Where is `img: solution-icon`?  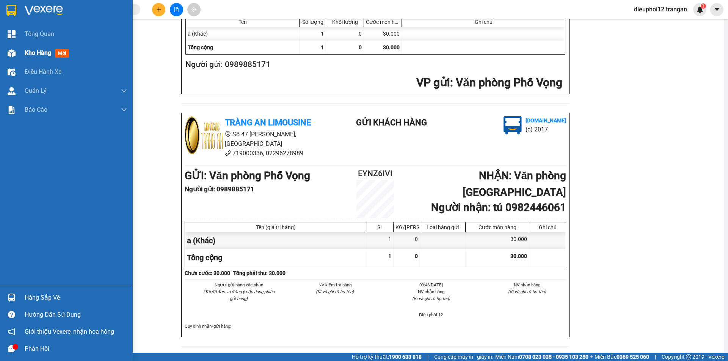
img: solution-icon is located at coordinates (11, 110).